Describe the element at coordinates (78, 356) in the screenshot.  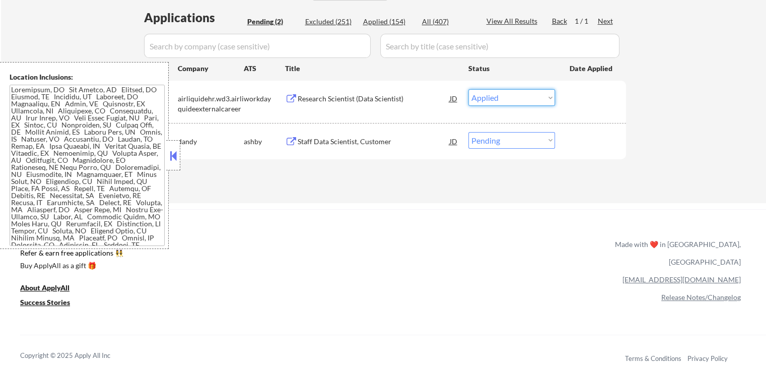
I see `div: Copyright © 2025 Apply All Inc` at that location.